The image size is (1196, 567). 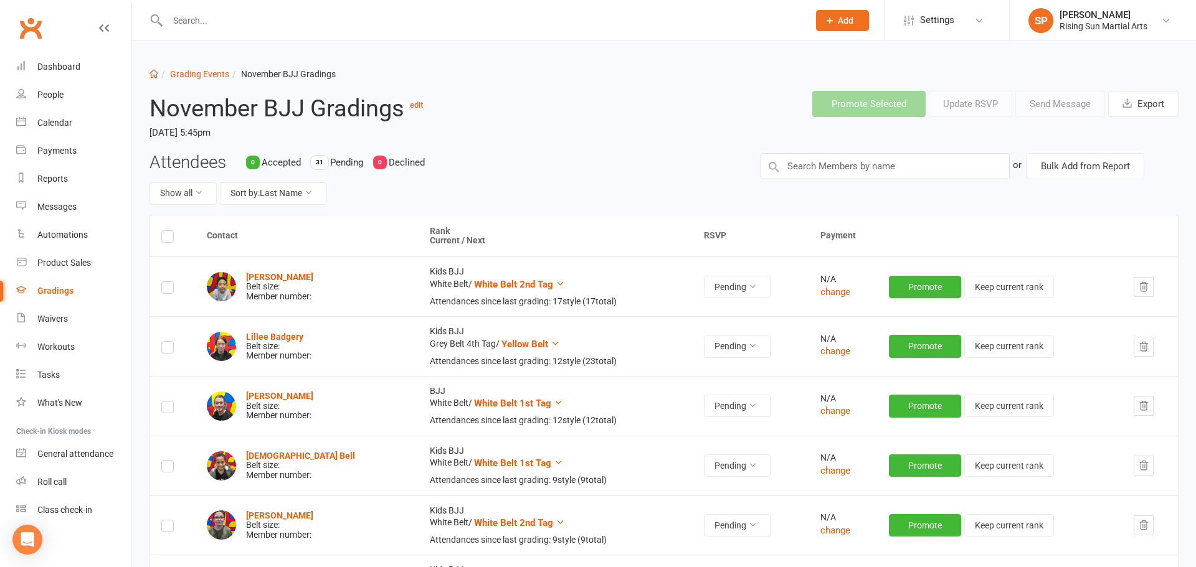 What do you see at coordinates (75, 454) in the screenshot?
I see `div: General attendance` at bounding box center [75, 454].